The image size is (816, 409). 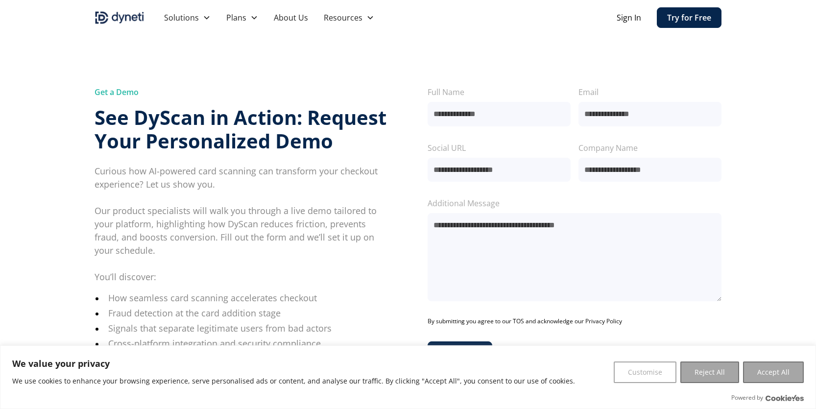 What do you see at coordinates (767, 398) in the screenshot?
I see `div: Powered by` at bounding box center [767, 398].